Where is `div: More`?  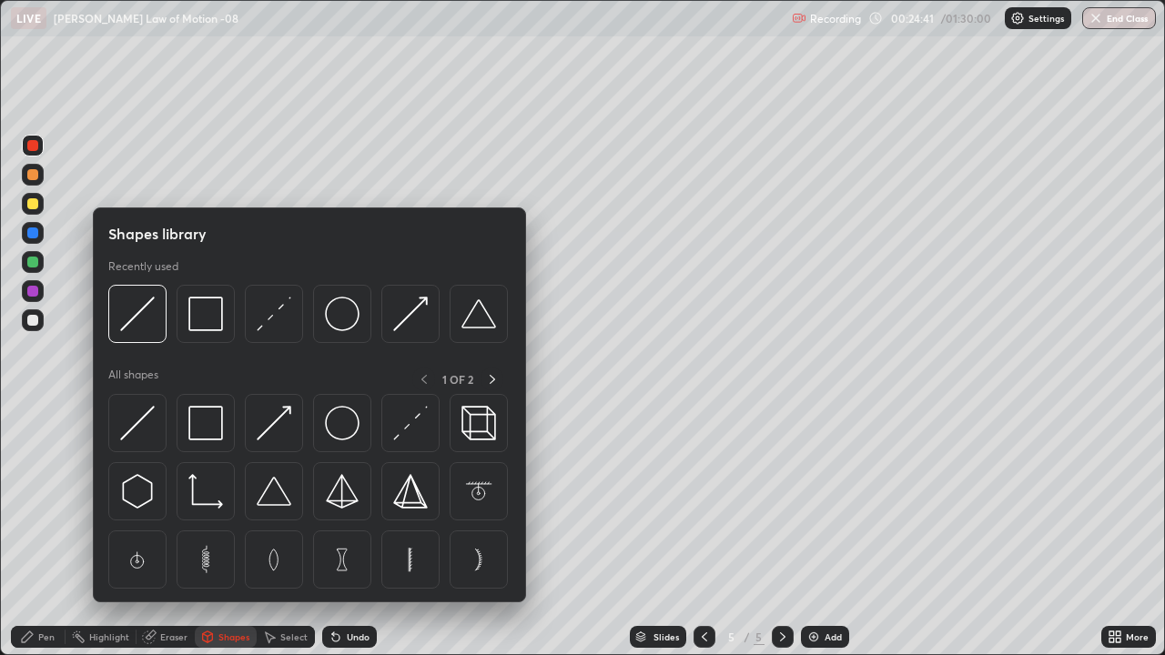 div: More is located at coordinates (1137, 637).